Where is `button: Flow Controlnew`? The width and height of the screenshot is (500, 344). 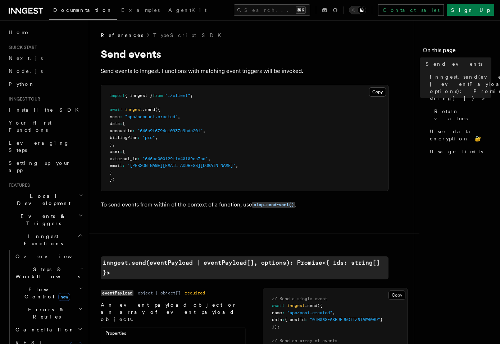 button: Flow Controlnew is located at coordinates (49, 293).